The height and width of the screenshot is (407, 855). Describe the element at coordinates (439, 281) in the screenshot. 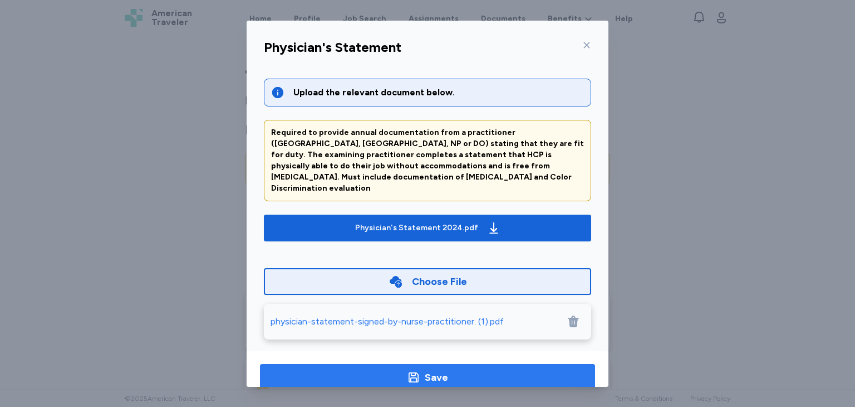

I see `div: Choose File` at that location.